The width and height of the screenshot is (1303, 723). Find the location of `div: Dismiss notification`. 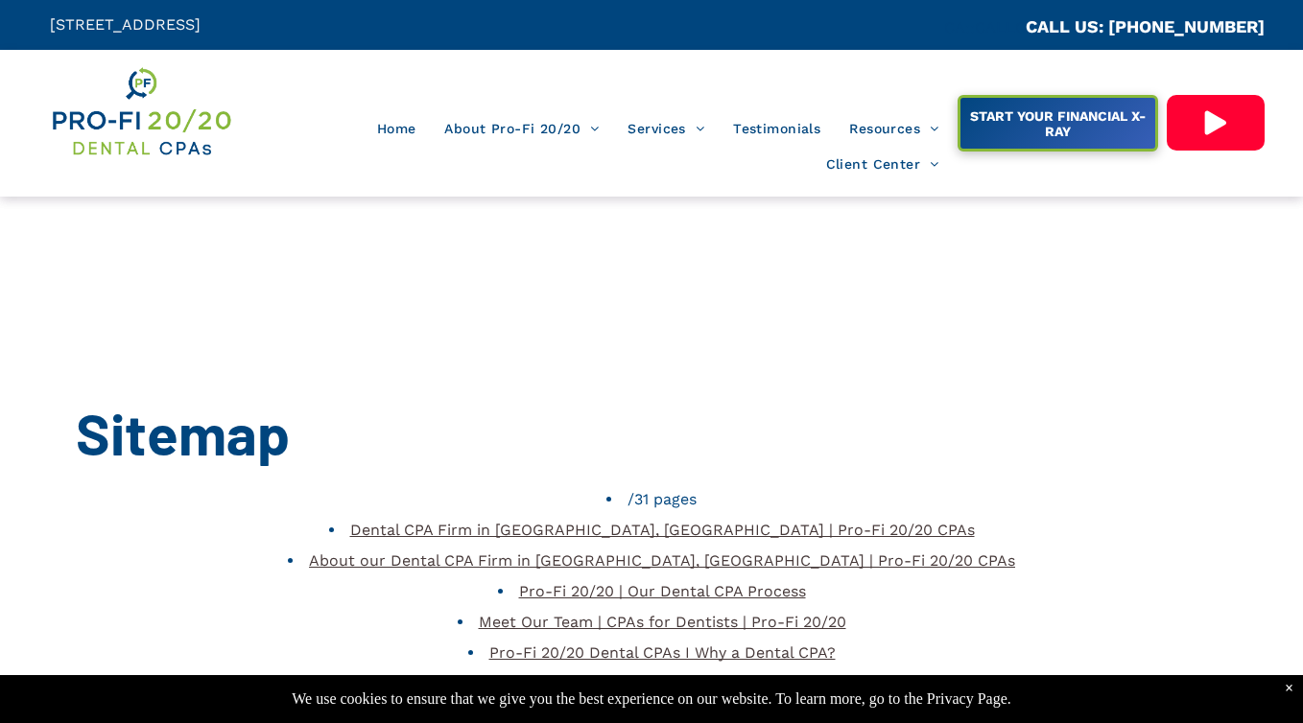

div: Dismiss notification is located at coordinates (1288, 689).